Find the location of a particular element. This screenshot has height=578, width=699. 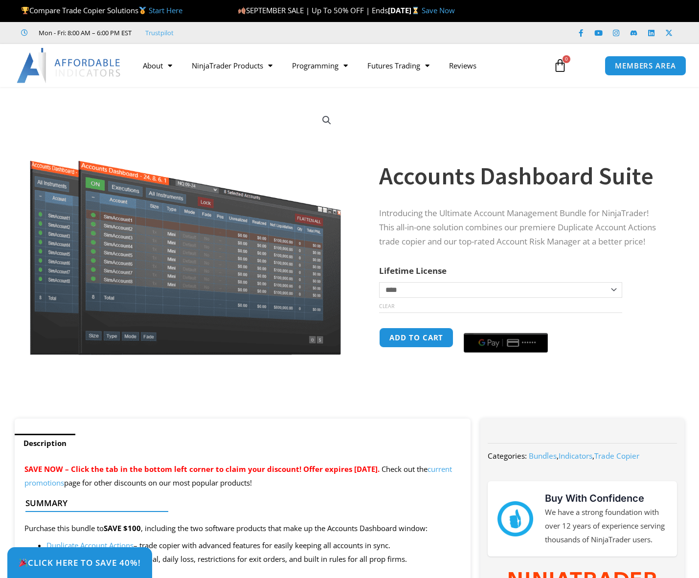

a: Description is located at coordinates (45, 443).